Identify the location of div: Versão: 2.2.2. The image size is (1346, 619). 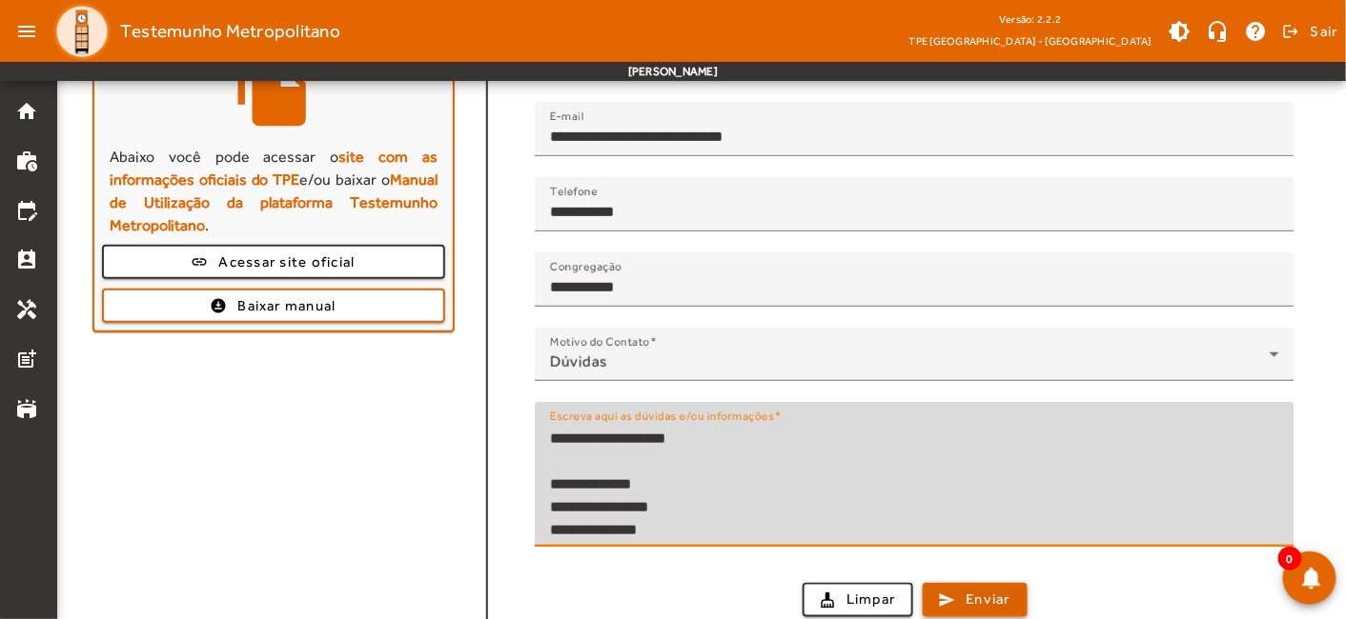
(1030, 19).